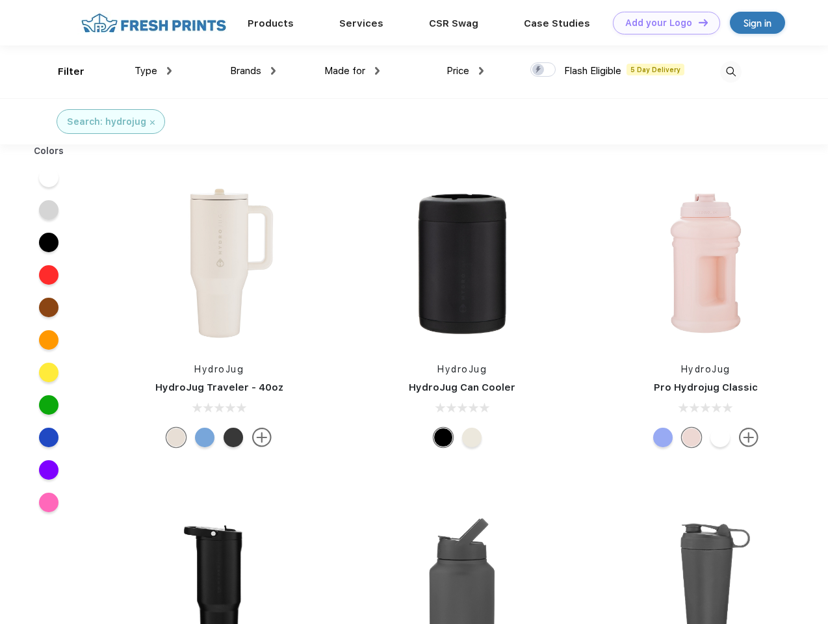 This screenshot has width=828, height=624. Describe the element at coordinates (663, 438) in the screenshot. I see `div: Hyper Blue` at that location.